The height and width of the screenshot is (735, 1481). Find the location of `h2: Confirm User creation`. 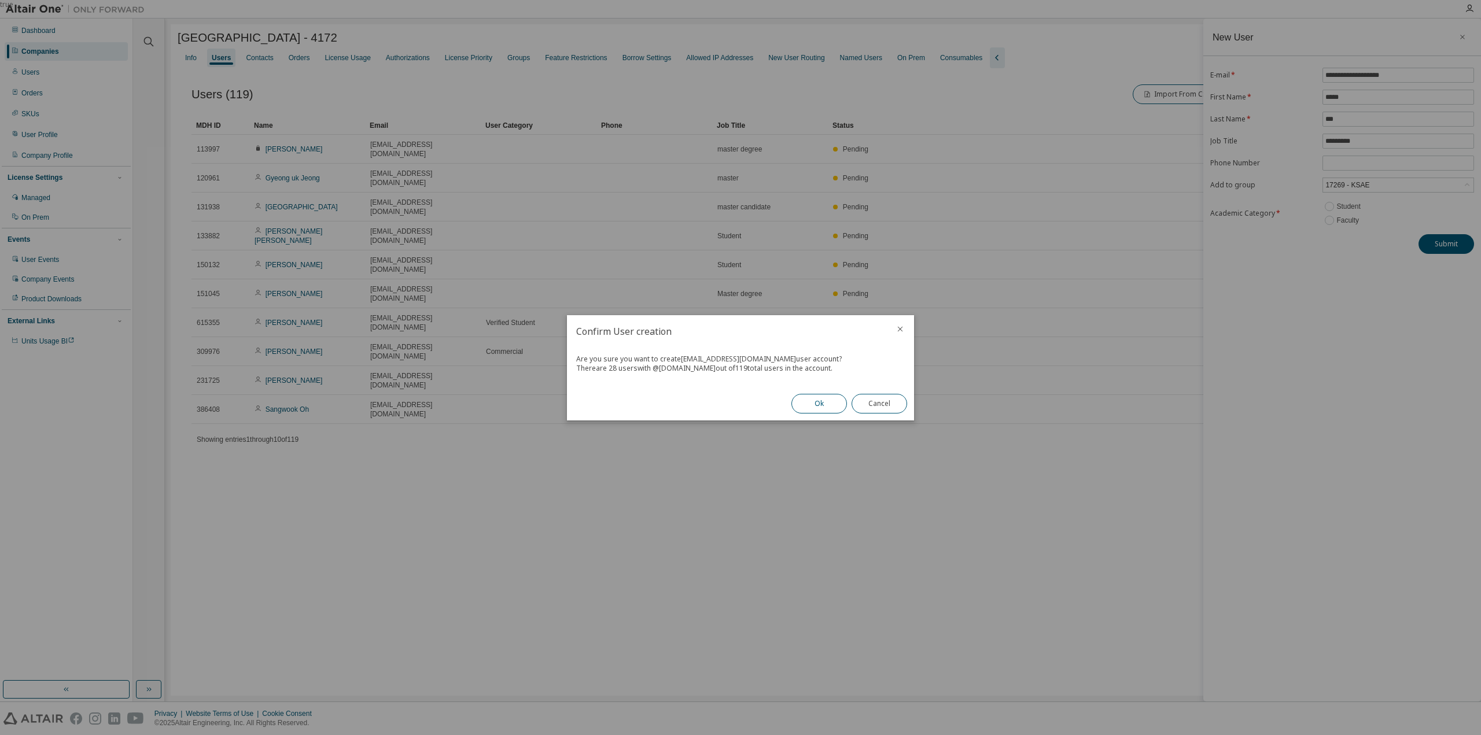

h2: Confirm User creation is located at coordinates (727, 331).